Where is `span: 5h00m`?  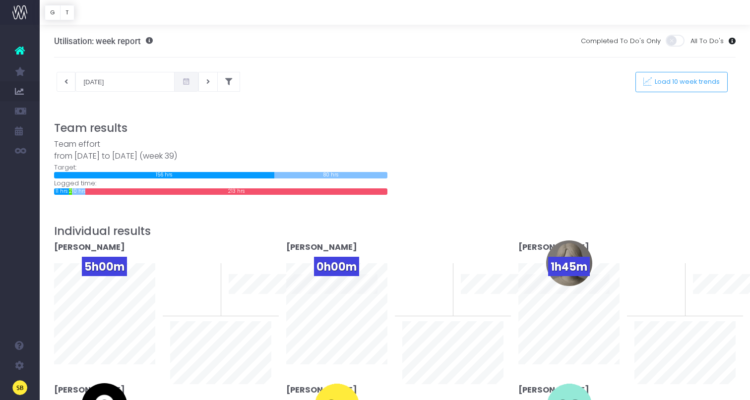 span: 5h00m is located at coordinates (104, 266).